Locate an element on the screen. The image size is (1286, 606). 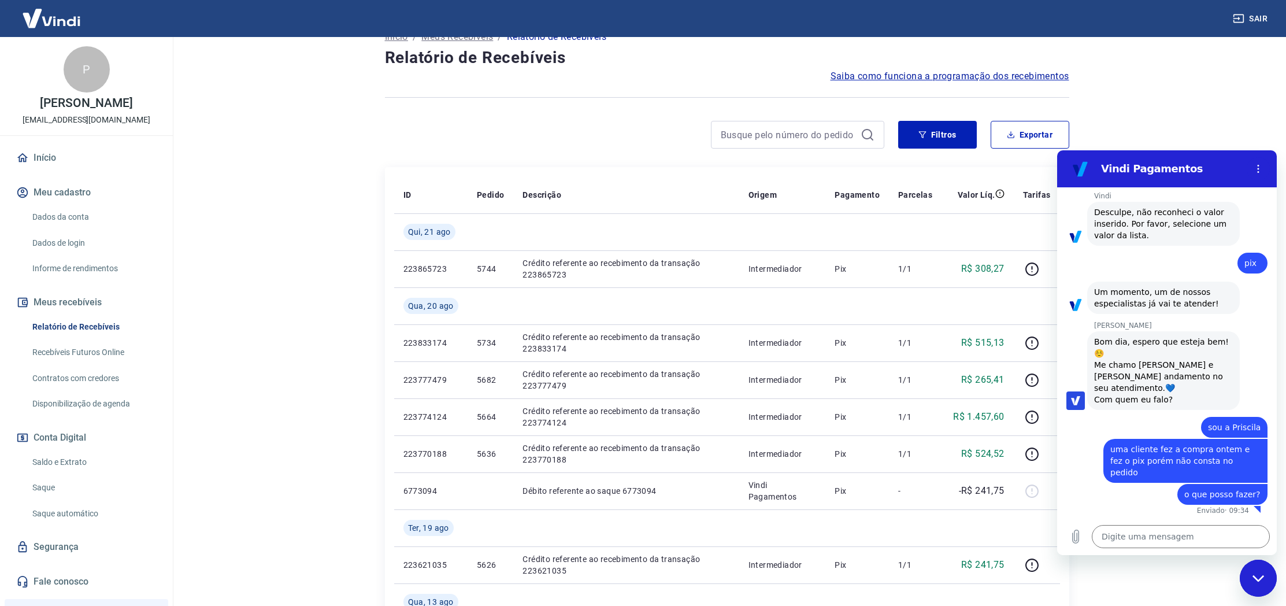
p: R$ 241,75 is located at coordinates (983, 565).